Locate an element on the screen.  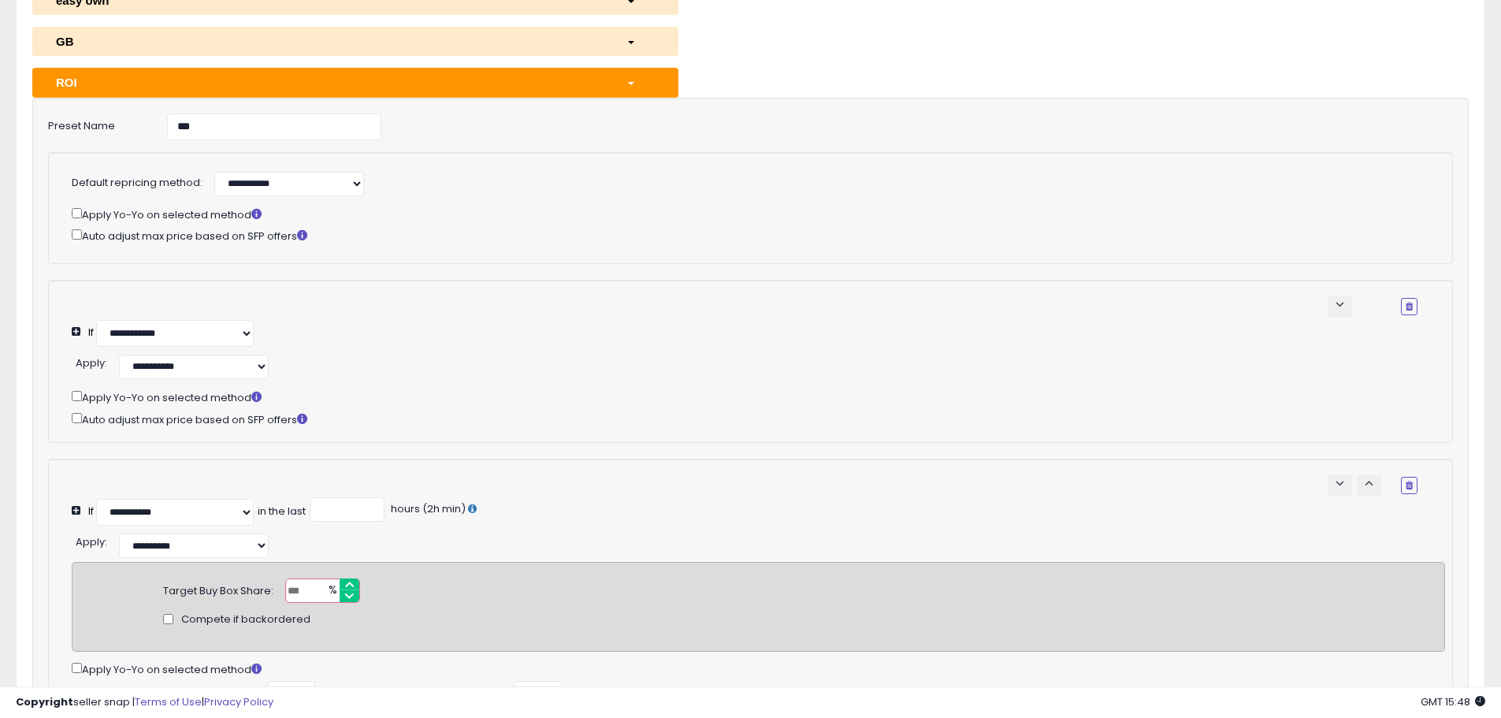
a: Privacy Policy is located at coordinates (239, 701).